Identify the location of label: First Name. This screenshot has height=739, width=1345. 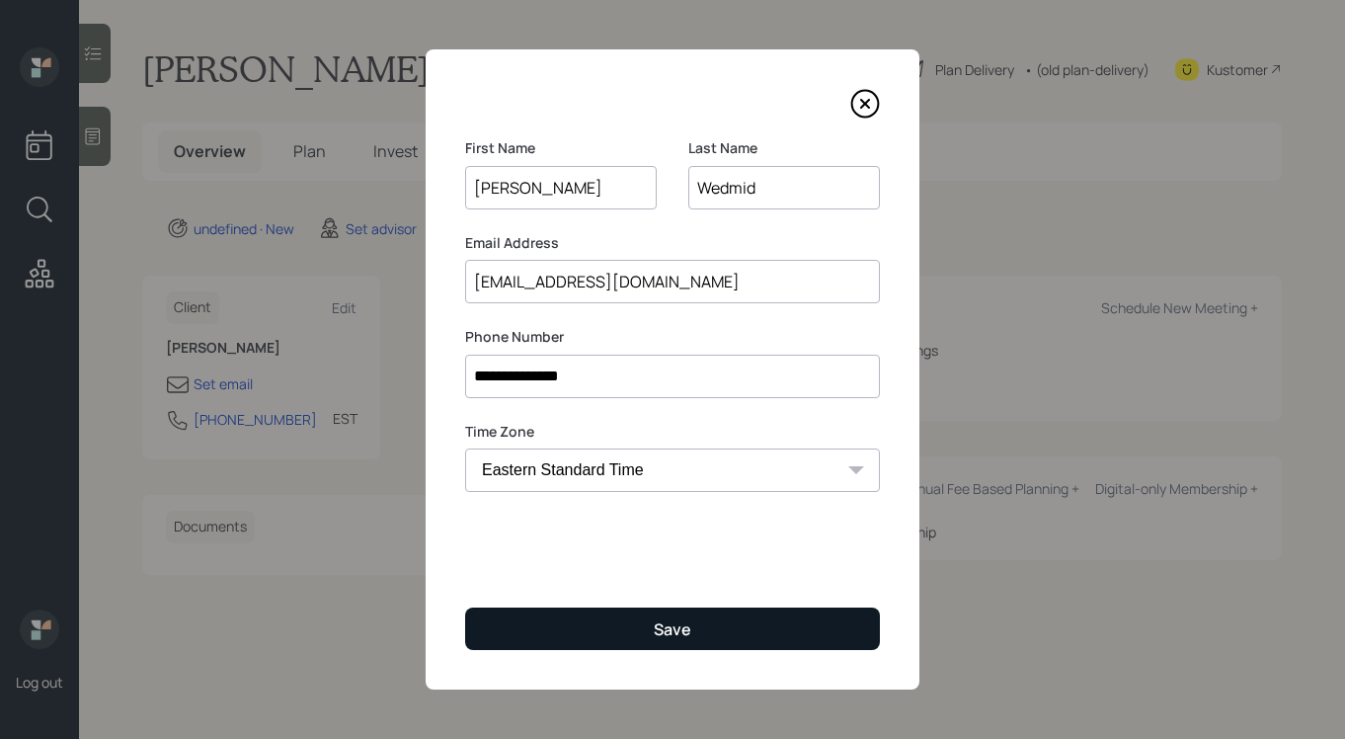
(561, 148).